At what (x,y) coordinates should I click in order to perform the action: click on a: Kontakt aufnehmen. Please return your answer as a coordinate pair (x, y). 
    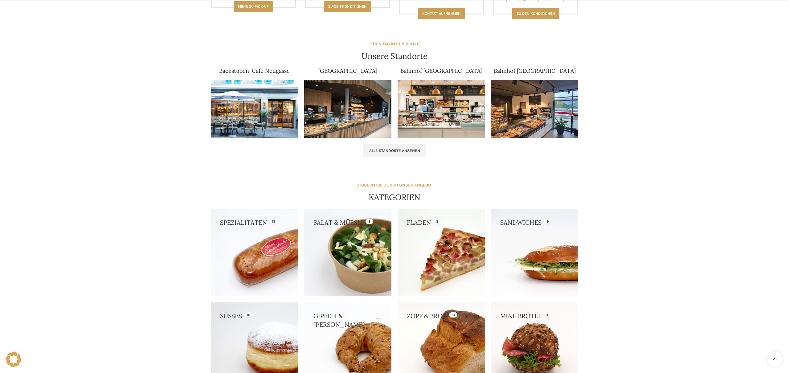
    Looking at the image, I should click on (441, 14).